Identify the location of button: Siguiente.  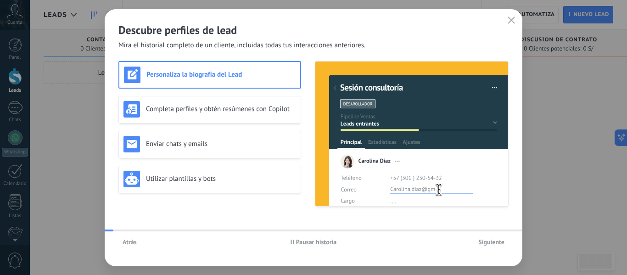
(491, 242).